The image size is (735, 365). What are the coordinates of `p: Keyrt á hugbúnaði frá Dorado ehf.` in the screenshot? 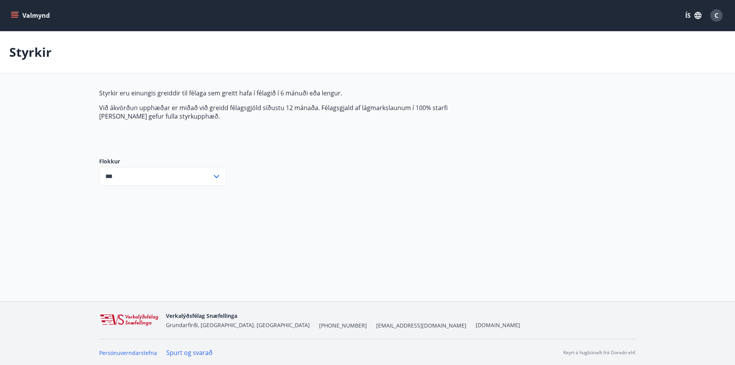 It's located at (600, 352).